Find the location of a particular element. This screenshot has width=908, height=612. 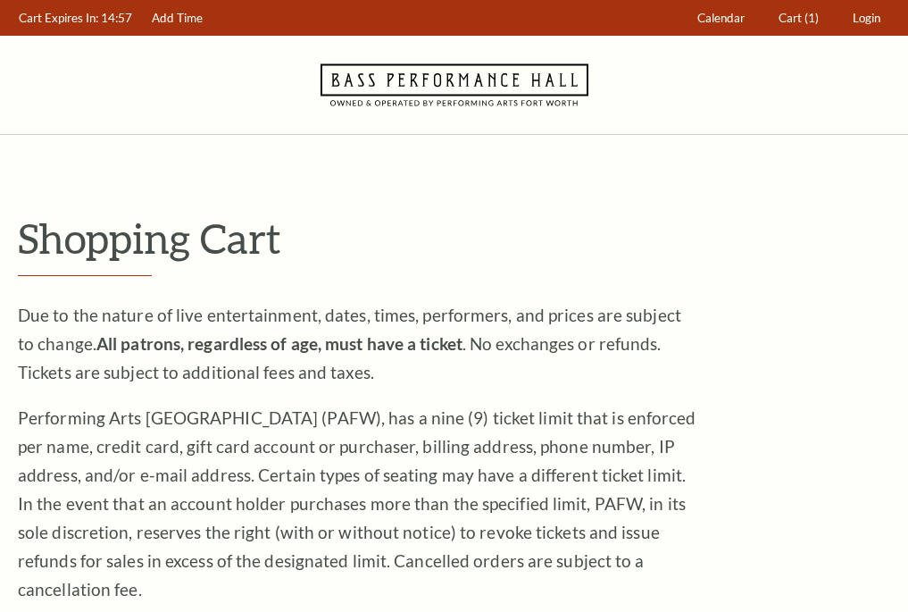

a: Calendar is located at coordinates (721, 18).